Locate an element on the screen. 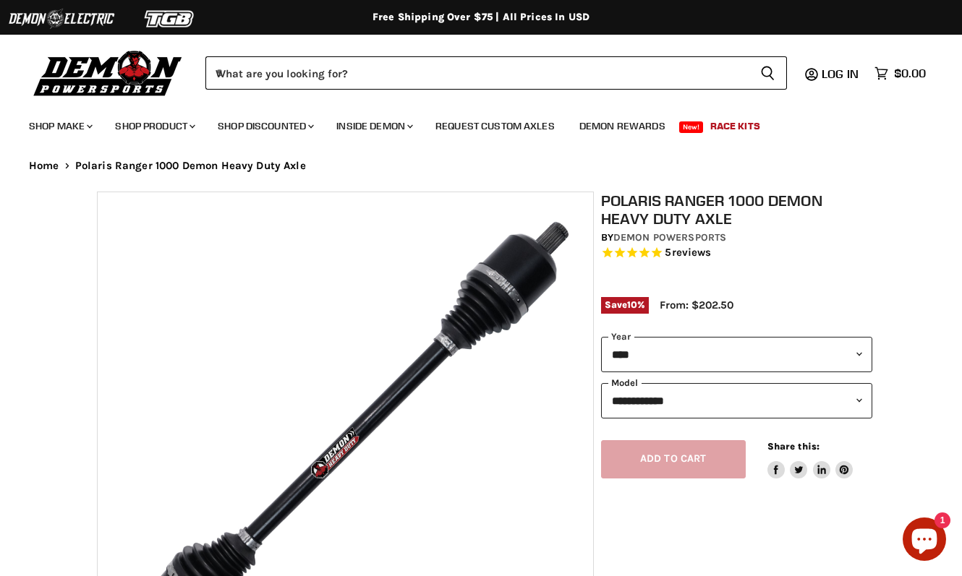  span: $0.00 is located at coordinates (910, 73).